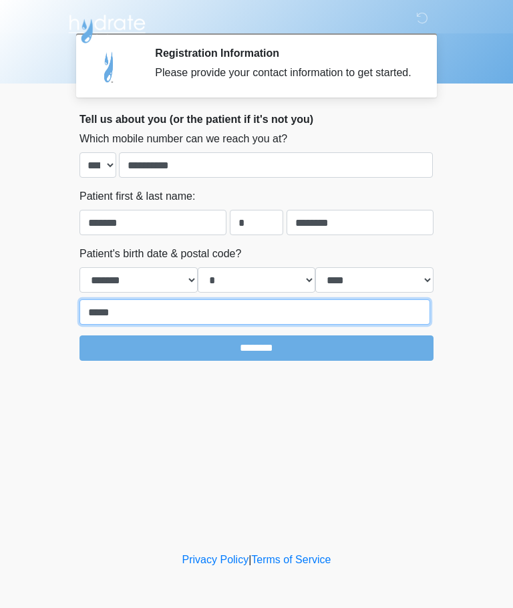  I want to click on label: Which mobile number can we reach you at?, so click(183, 139).